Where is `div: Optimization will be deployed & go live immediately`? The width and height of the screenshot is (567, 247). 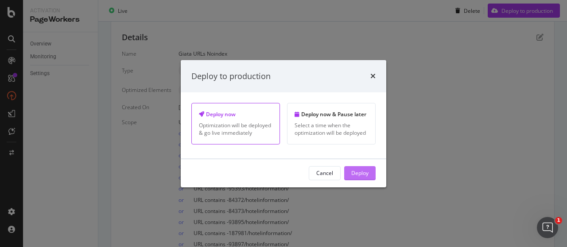 div: Optimization will be deployed & go live immediately is located at coordinates (236, 129).